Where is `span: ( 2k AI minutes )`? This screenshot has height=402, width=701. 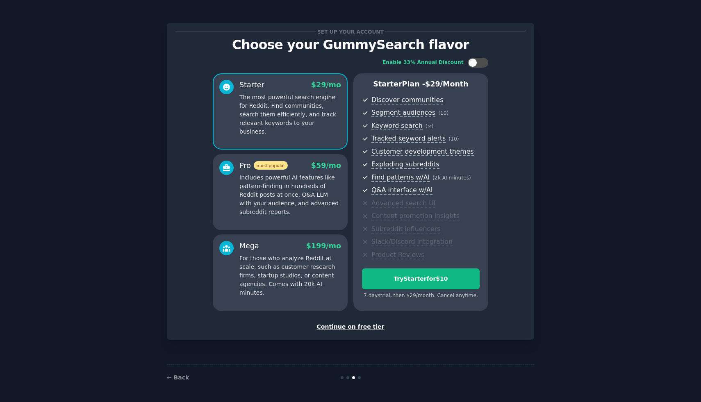
span: ( 2k AI minutes ) is located at coordinates (452, 178).